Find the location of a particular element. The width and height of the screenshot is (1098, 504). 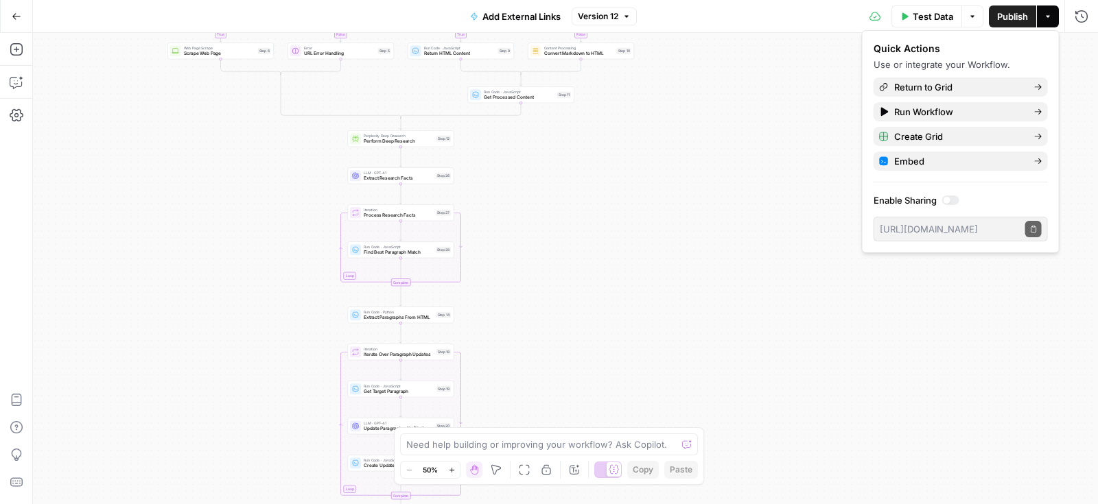

div: Run Code · PythonExtract Paragraphs From HTMLStep 14 is located at coordinates (401, 315).